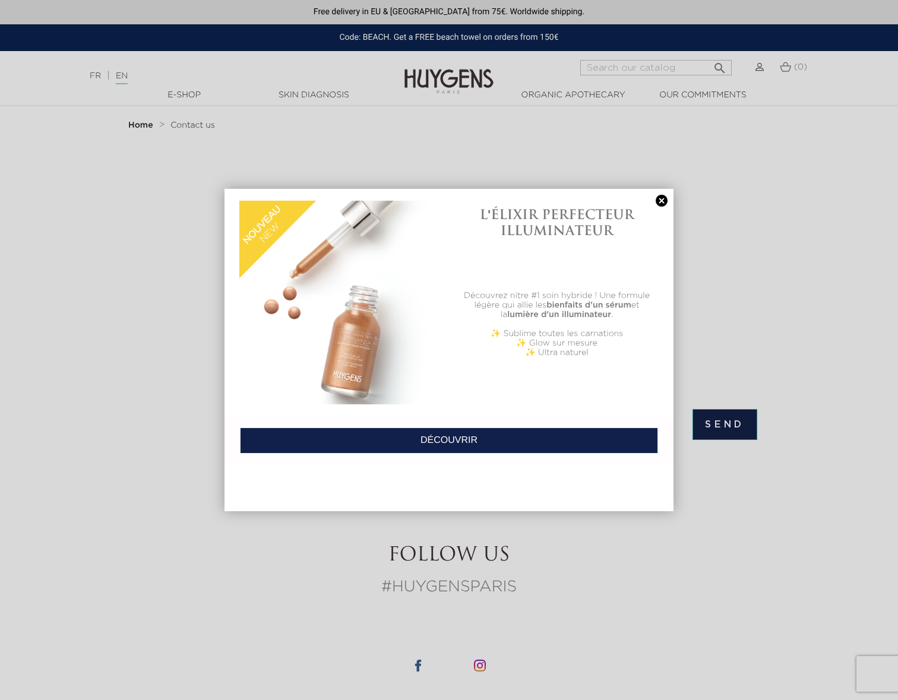 This screenshot has width=898, height=700. I want to click on p: ✨ Sublime toutes les carnations, so click(556, 334).